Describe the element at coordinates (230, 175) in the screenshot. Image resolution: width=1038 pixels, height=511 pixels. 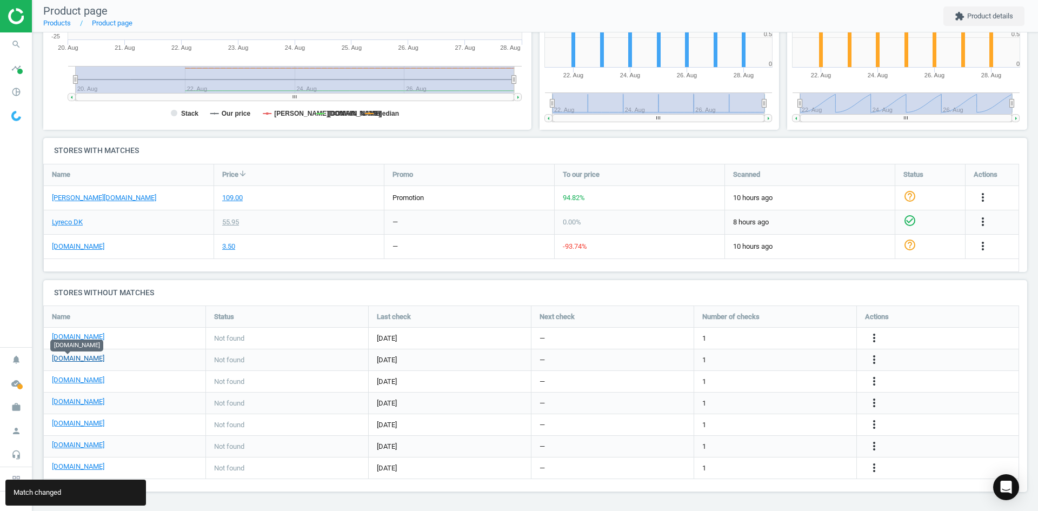
I see `span: Price` at that location.